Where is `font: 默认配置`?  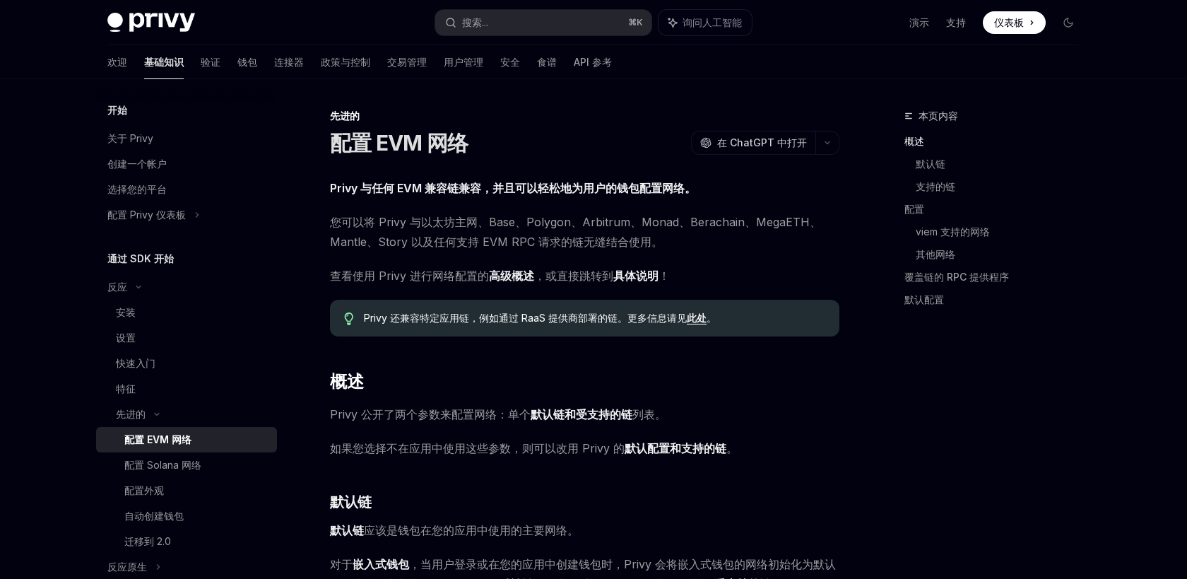
font: 默认配置 is located at coordinates (924, 299).